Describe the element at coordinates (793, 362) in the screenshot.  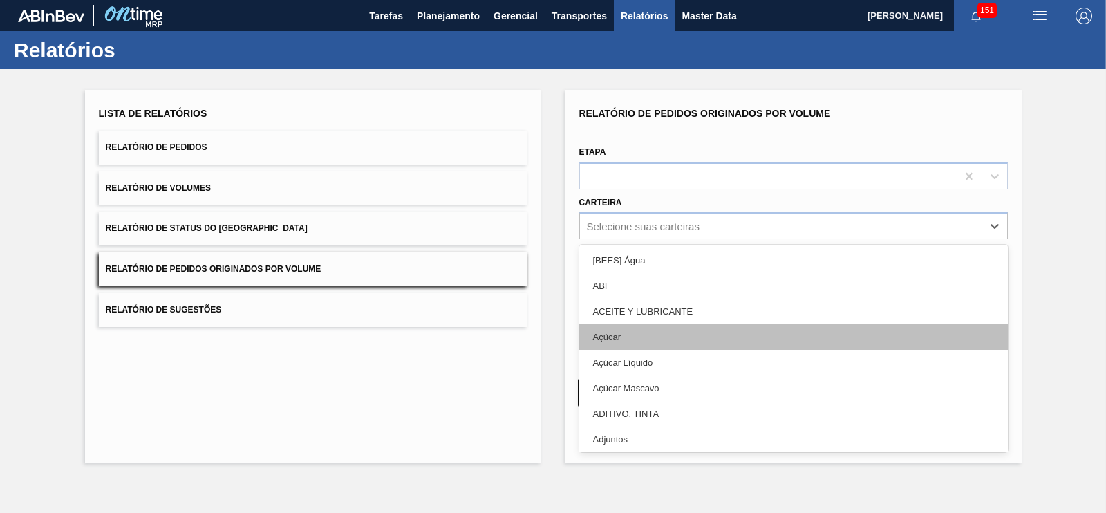
I see `div: Açúcar Líquido` at that location.